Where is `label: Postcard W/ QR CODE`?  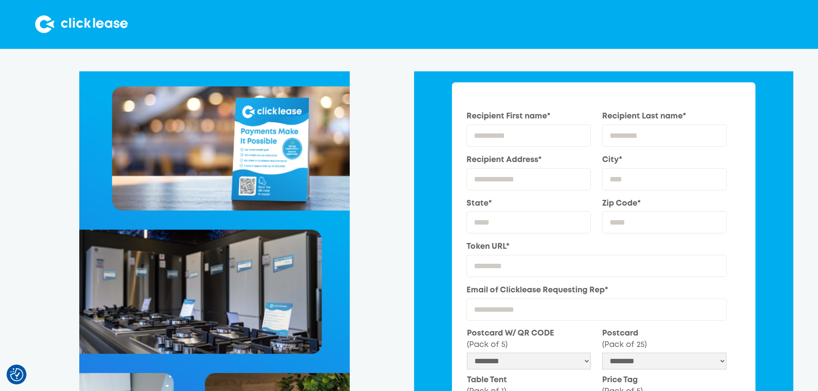 label: Postcard W/ QR CODE is located at coordinates (529, 339).